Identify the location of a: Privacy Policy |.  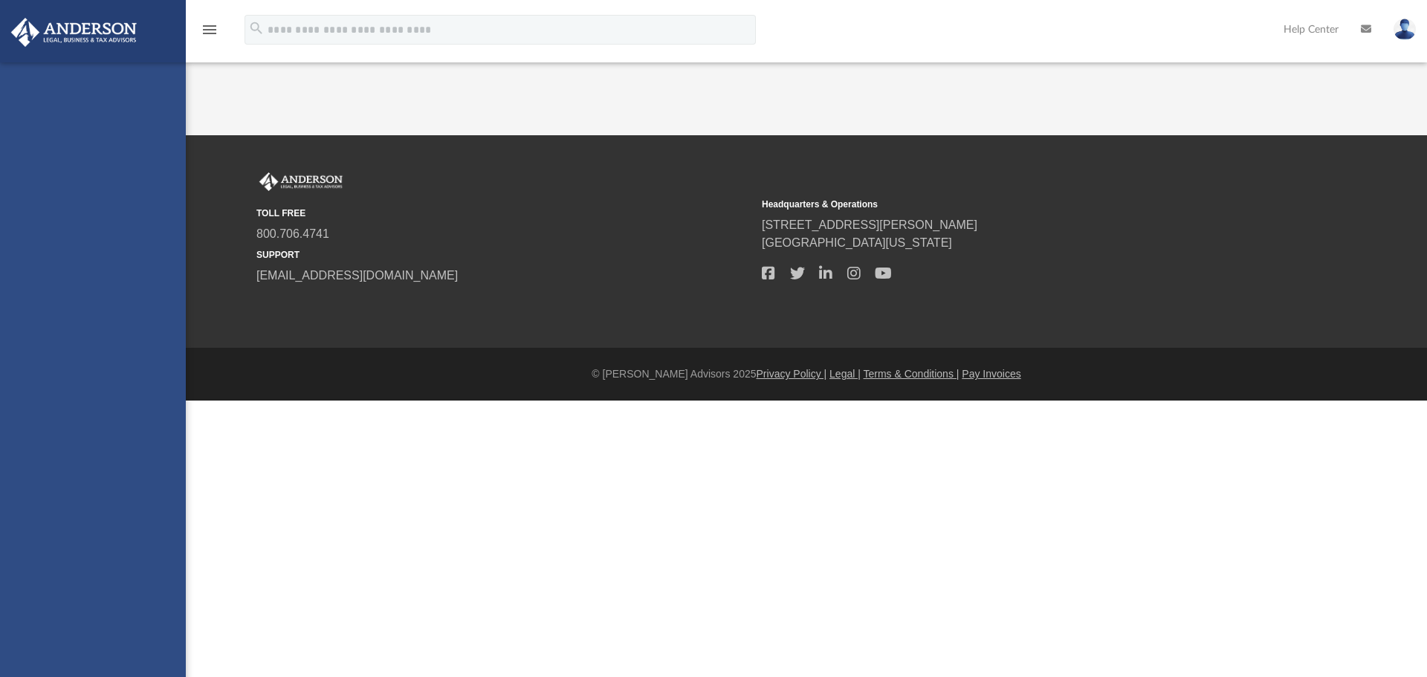
(792, 374).